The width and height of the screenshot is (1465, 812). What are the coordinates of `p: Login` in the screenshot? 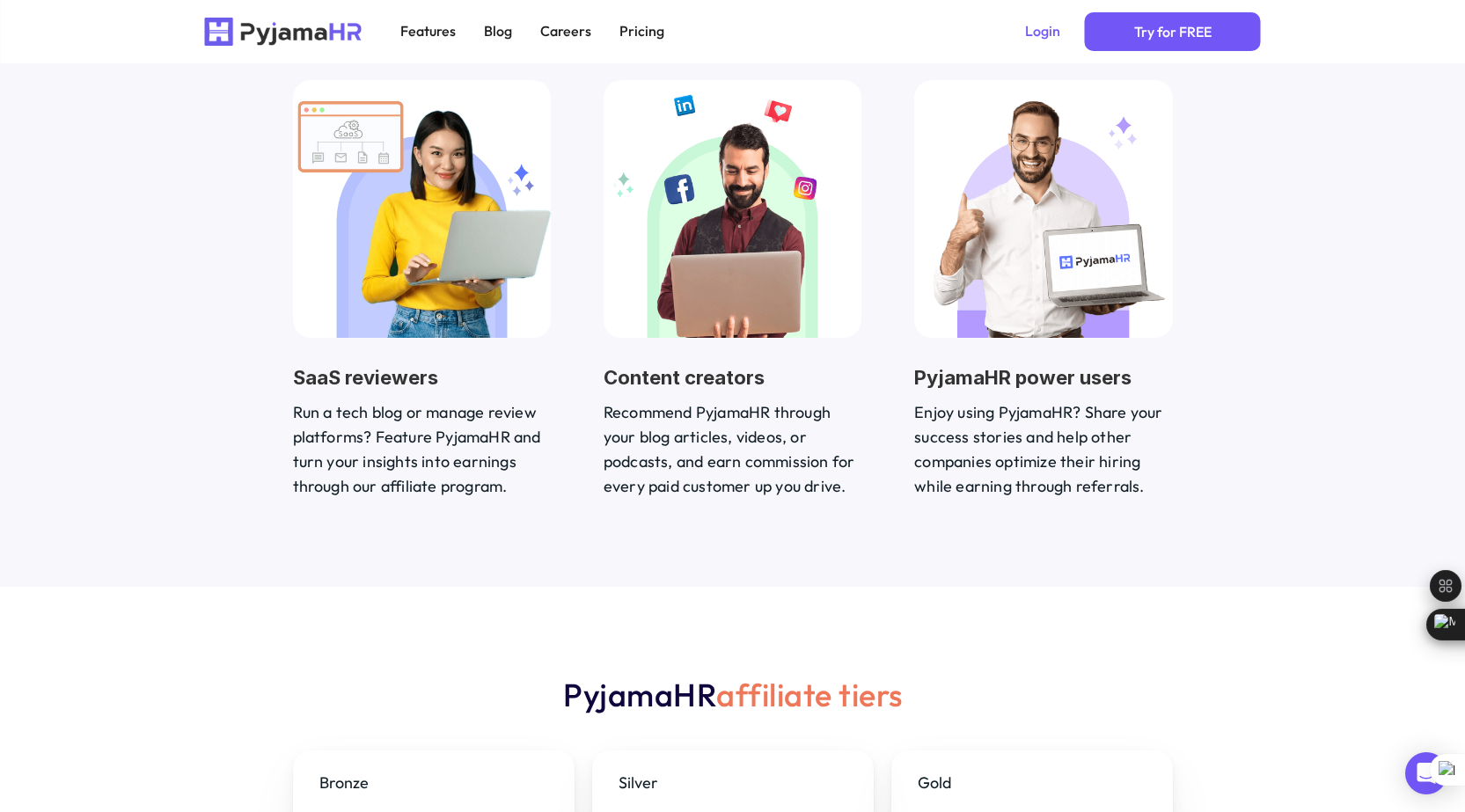 It's located at (1043, 31).